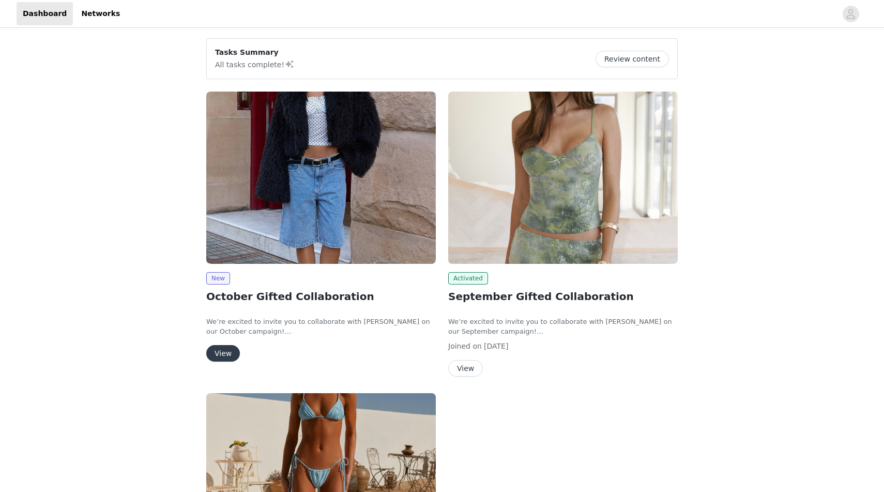 The image size is (884, 492). What do you see at coordinates (255, 64) in the screenshot?
I see `p: All tasks complete!` at bounding box center [255, 64].